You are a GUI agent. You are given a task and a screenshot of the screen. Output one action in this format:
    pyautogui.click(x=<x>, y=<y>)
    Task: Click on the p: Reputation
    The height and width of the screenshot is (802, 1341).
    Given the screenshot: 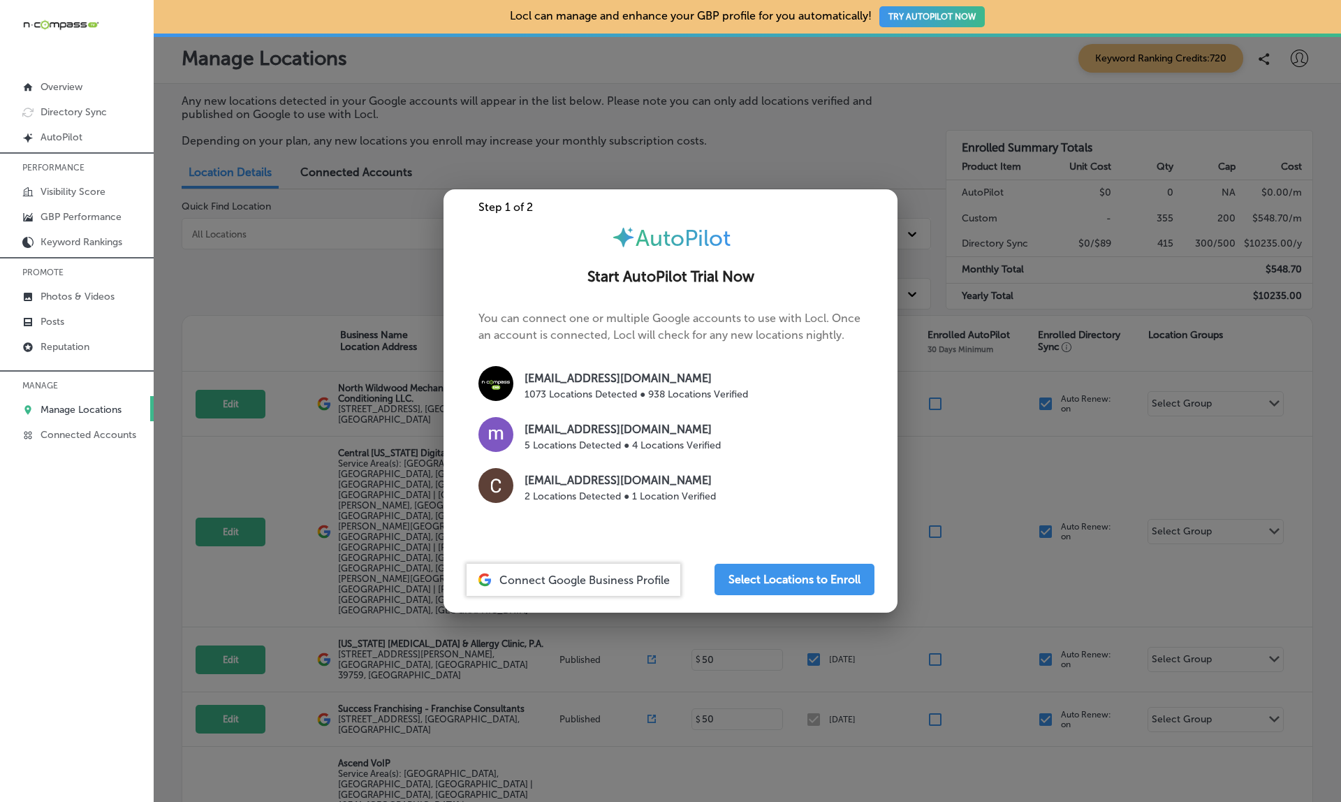 What is the action you would take?
    pyautogui.click(x=65, y=346)
    